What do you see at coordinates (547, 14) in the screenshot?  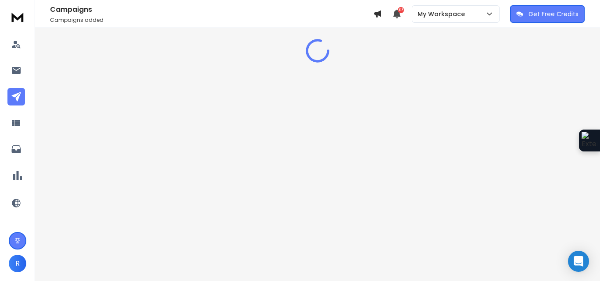 I see `button: Get Free Credits` at bounding box center [547, 14].